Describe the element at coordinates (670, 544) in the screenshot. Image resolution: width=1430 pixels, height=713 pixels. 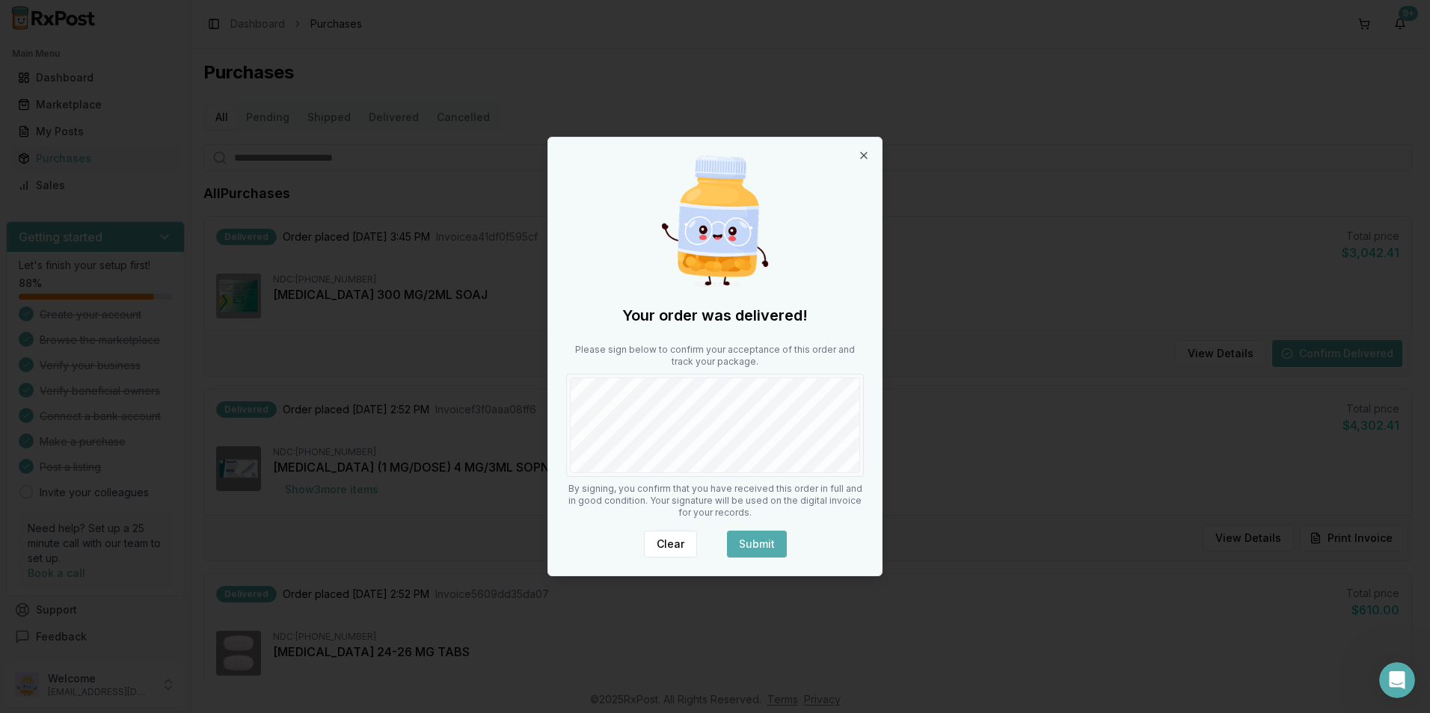
I see `button: Clear` at that location.